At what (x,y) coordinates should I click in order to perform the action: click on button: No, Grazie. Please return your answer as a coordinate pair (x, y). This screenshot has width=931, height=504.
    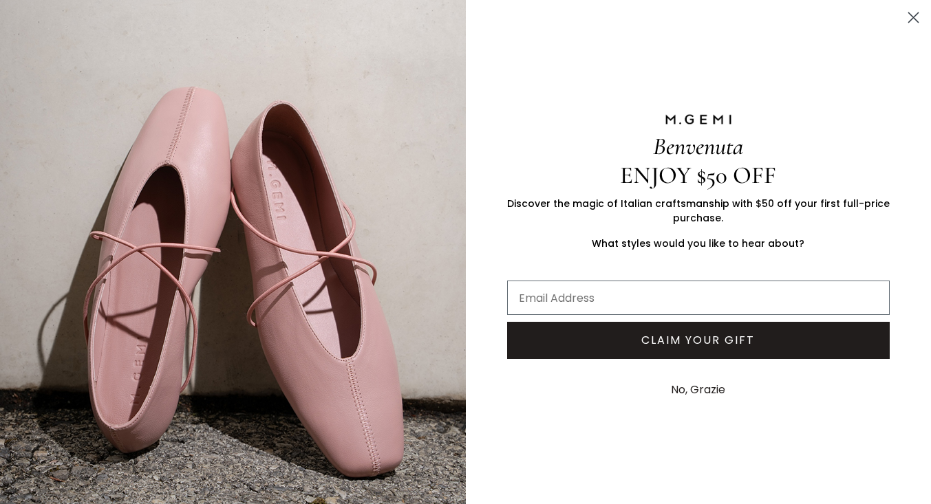
    Looking at the image, I should click on (698, 390).